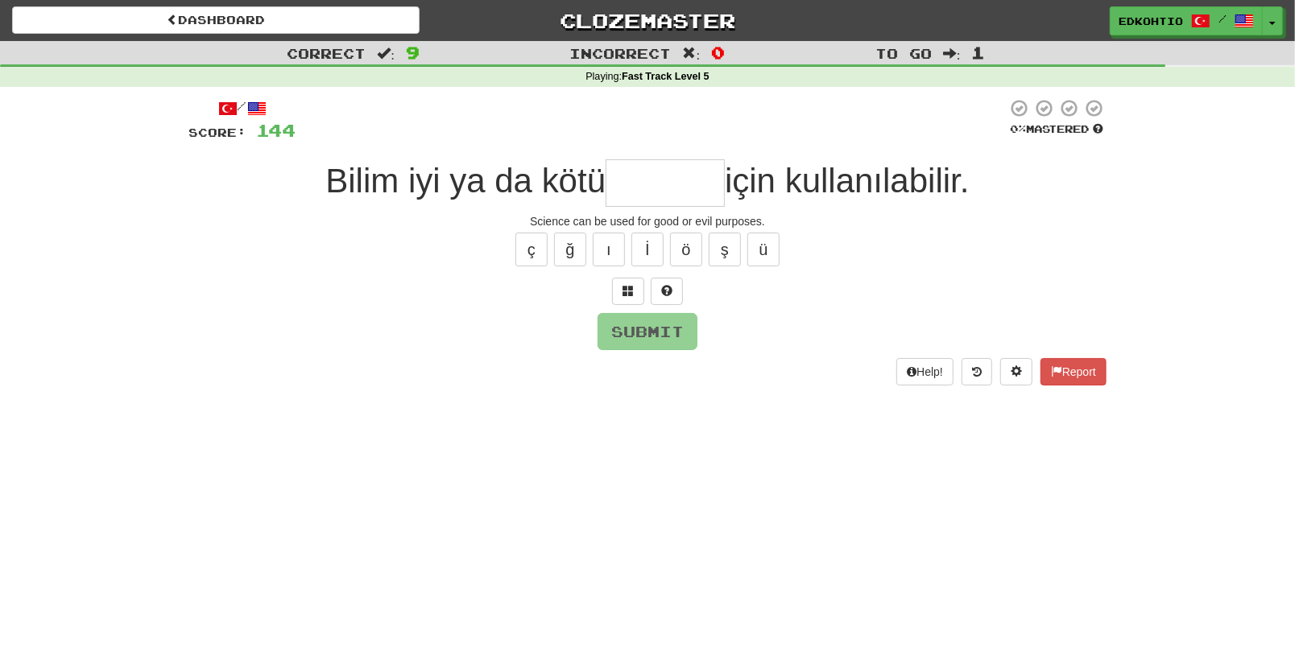 Image resolution: width=1295 pixels, height=647 pixels. Describe the element at coordinates (667, 291) in the screenshot. I see `button: Single letter hint - you only get 1 per sentence and score half the points! alt+h` at that location.